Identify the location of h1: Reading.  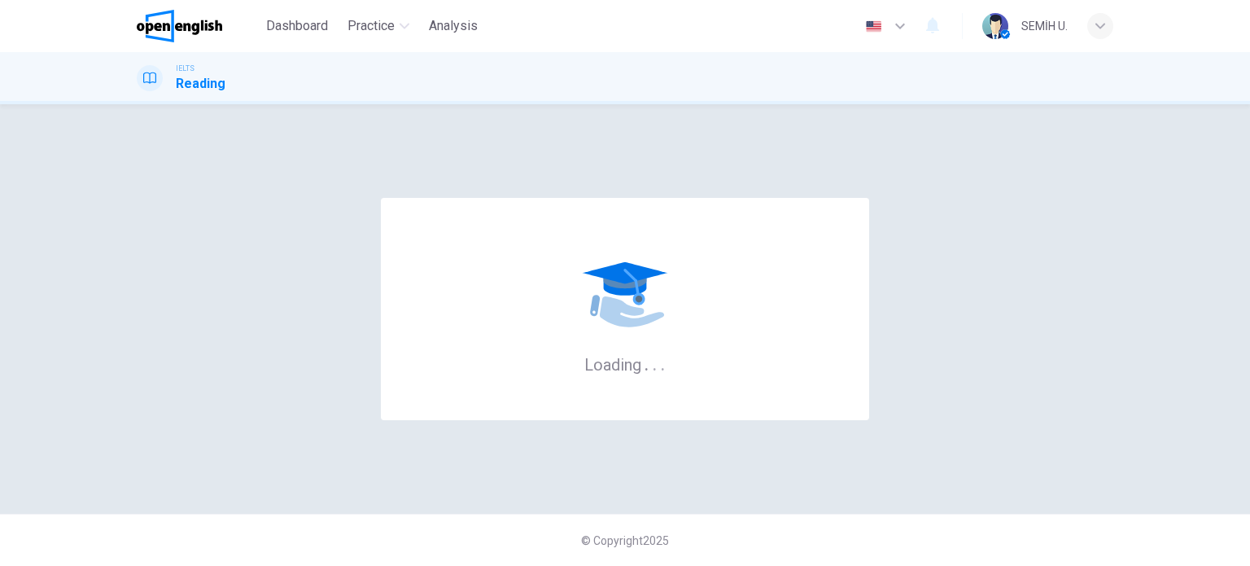
(200, 84).